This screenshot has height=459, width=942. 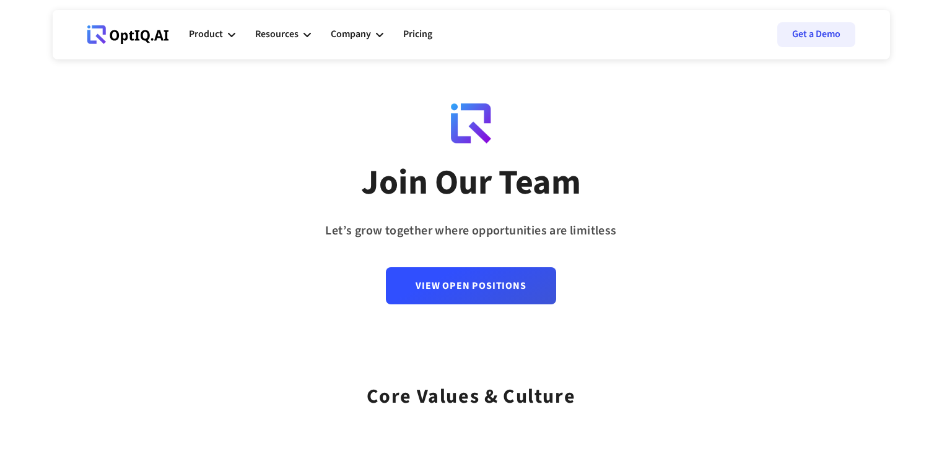 I want to click on div: Let’s grow together where opportunities are limitless, so click(x=470, y=231).